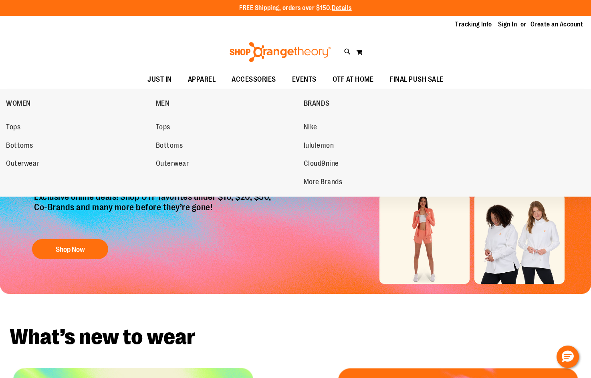 The image size is (591, 378). What do you see at coordinates (416, 80) in the screenshot?
I see `a: FINAL PUSH SALE` at bounding box center [416, 80].